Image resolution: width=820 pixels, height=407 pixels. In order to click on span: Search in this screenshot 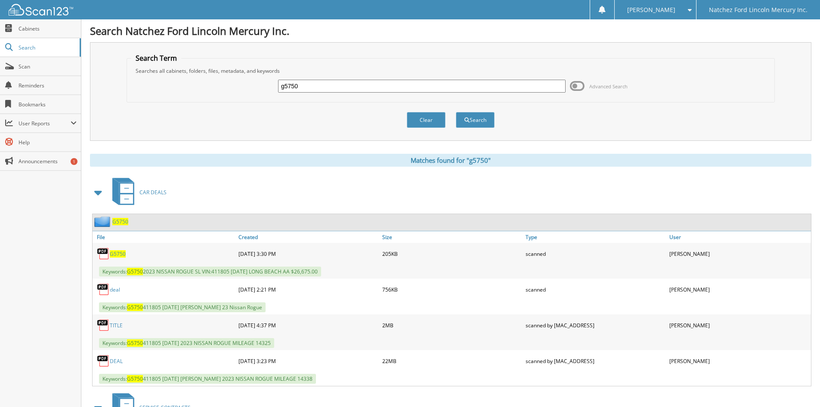, I will do `click(47, 47)`.